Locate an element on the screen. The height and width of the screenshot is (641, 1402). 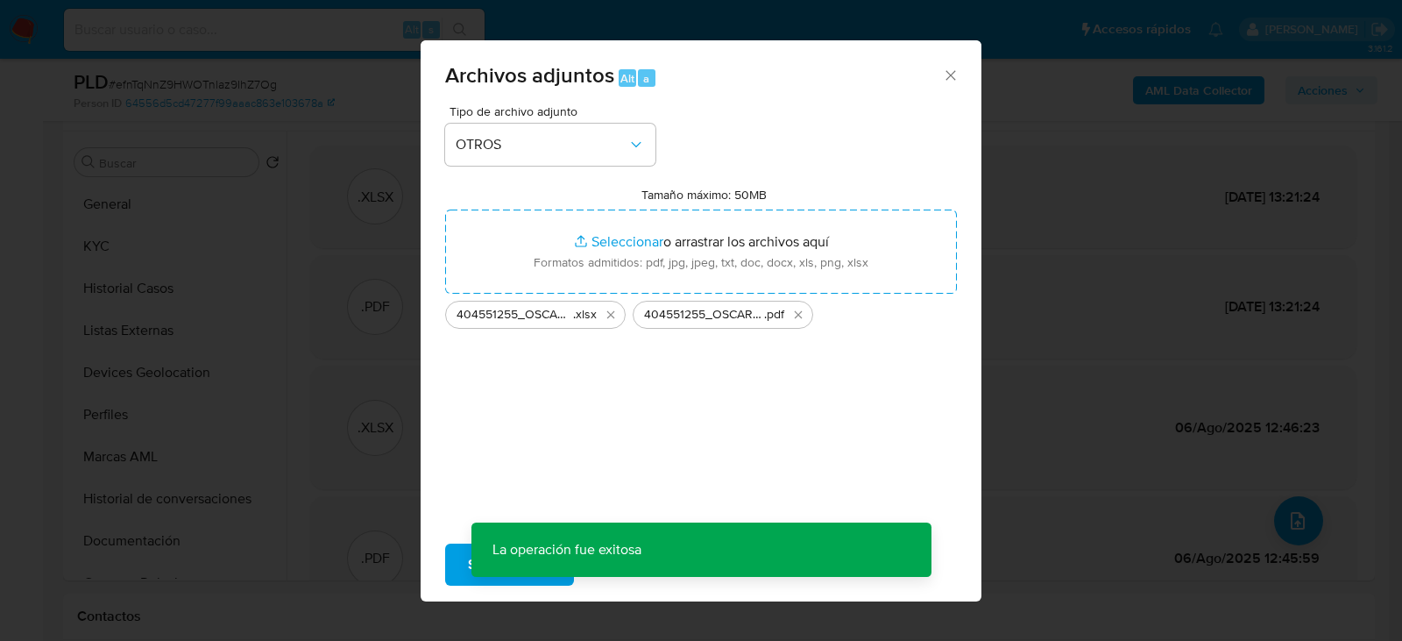
span: .pdf is located at coordinates (774, 315).